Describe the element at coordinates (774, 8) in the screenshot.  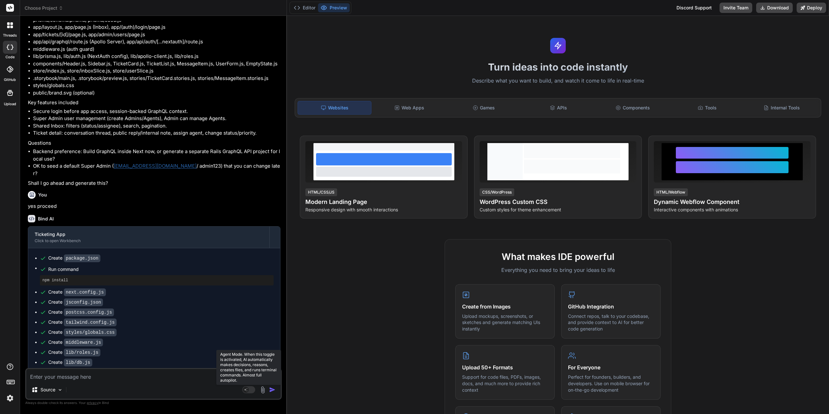
I see `button: Download` at that location.